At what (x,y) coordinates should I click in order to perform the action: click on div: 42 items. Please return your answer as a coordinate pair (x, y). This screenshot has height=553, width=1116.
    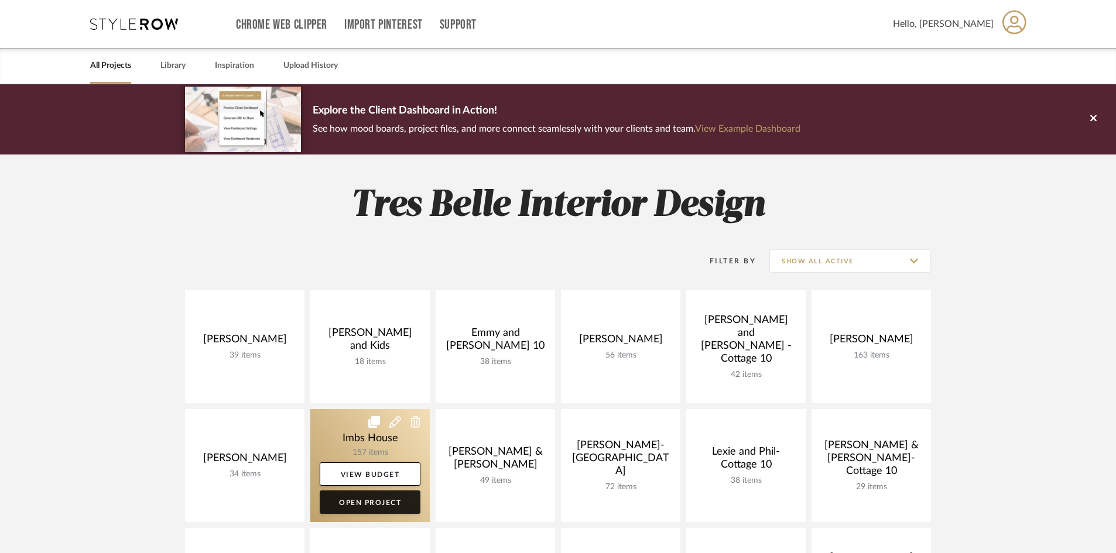
    Looking at the image, I should click on (746, 375).